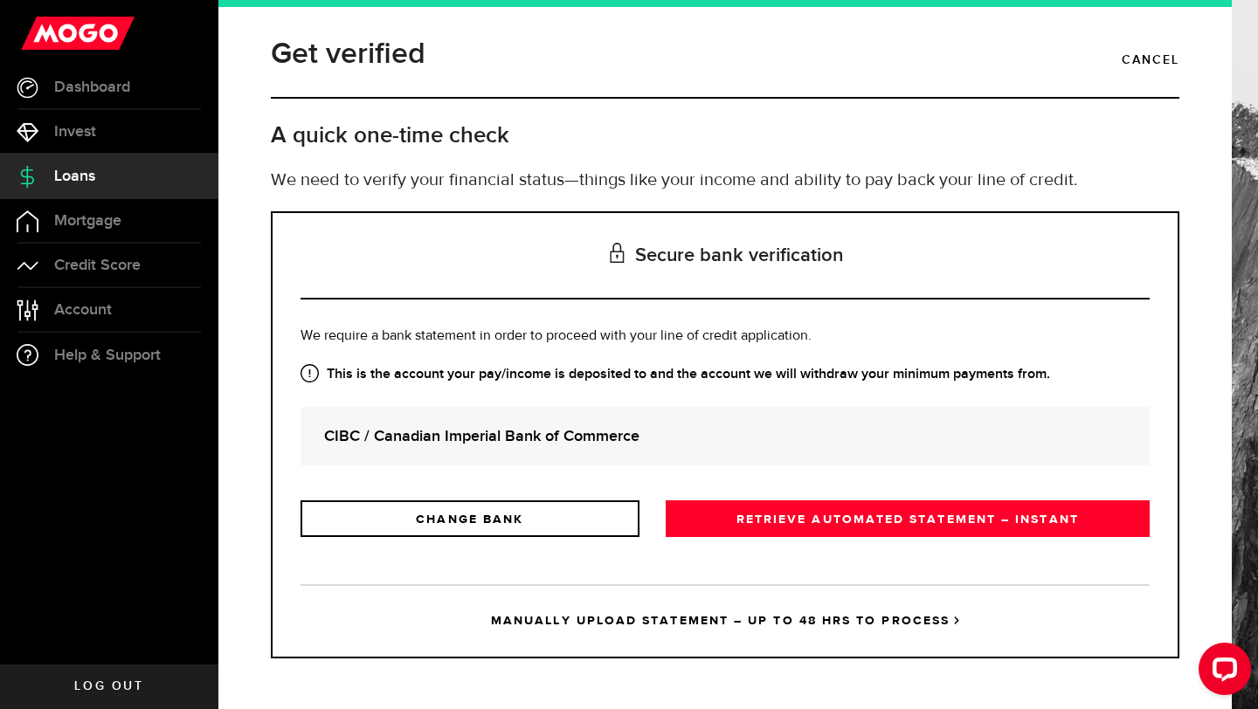  I want to click on span: Help & Support, so click(107, 356).